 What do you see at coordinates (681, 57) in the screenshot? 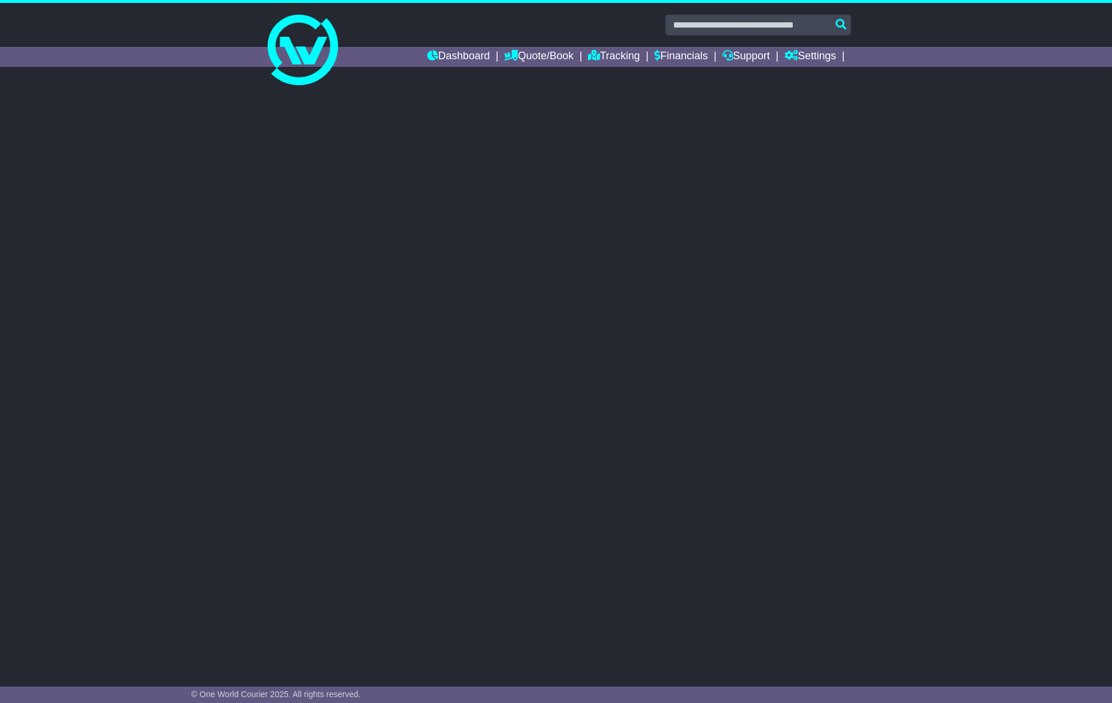
I see `a: Financials` at bounding box center [681, 57].